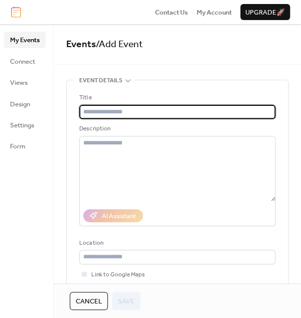 Image resolution: width=301 pixels, height=318 pixels. Describe the element at coordinates (23, 62) in the screenshot. I see `span: Connect` at that location.